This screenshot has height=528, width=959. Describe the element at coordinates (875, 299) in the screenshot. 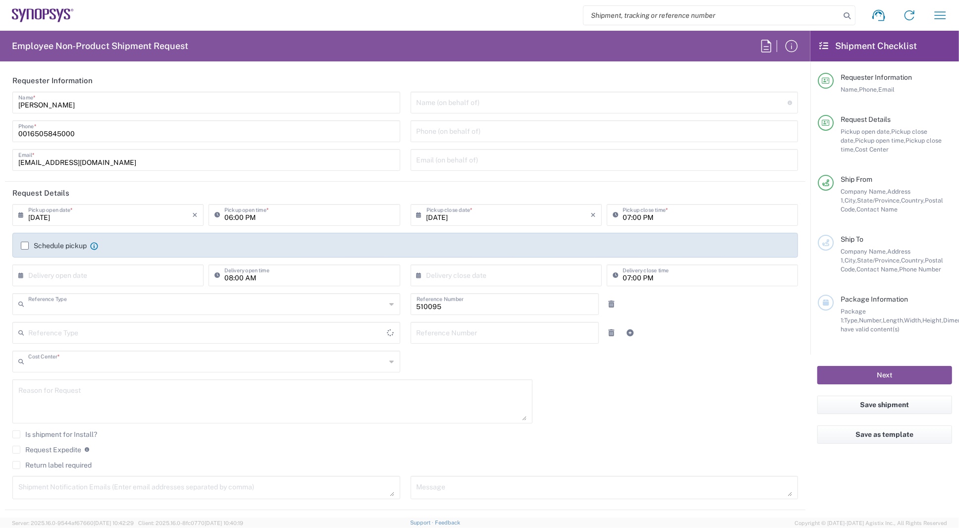

I see `span: Package Information` at that location.